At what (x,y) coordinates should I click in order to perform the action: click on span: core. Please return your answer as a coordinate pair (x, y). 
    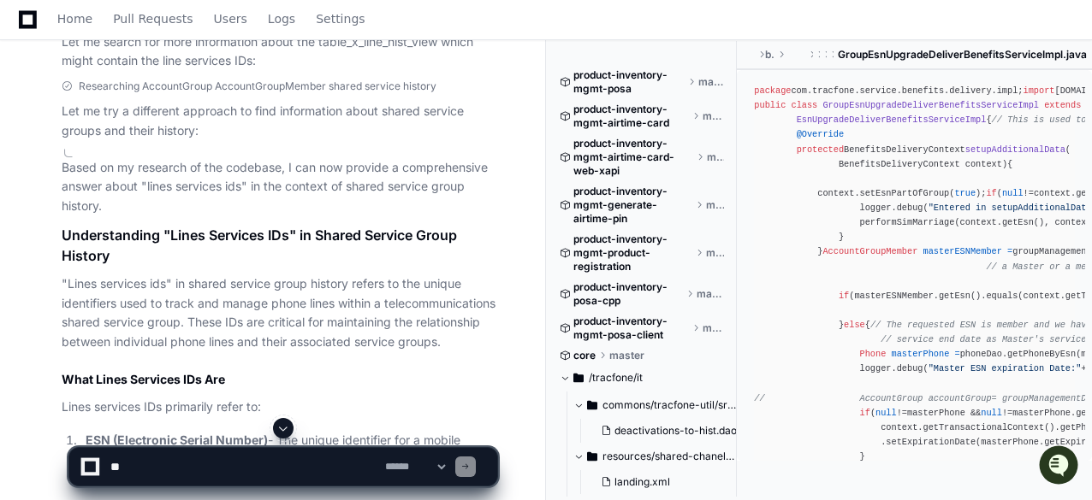
    Looking at the image, I should click on (584, 356).